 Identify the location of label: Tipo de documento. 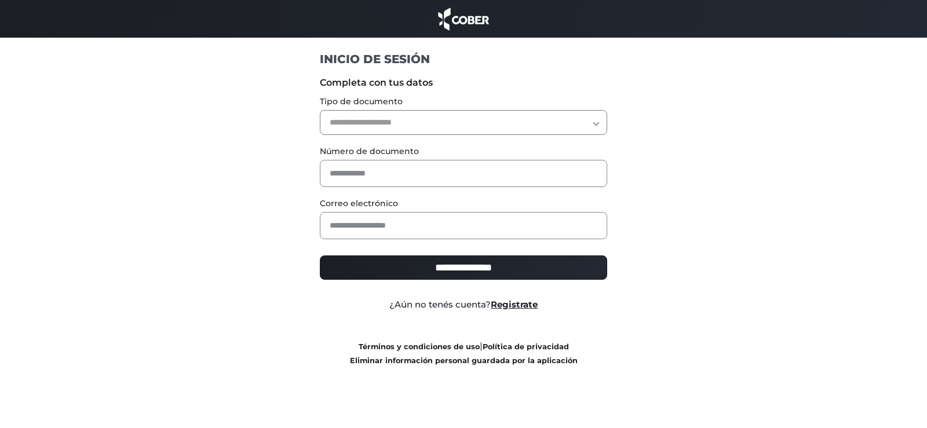
(463, 101).